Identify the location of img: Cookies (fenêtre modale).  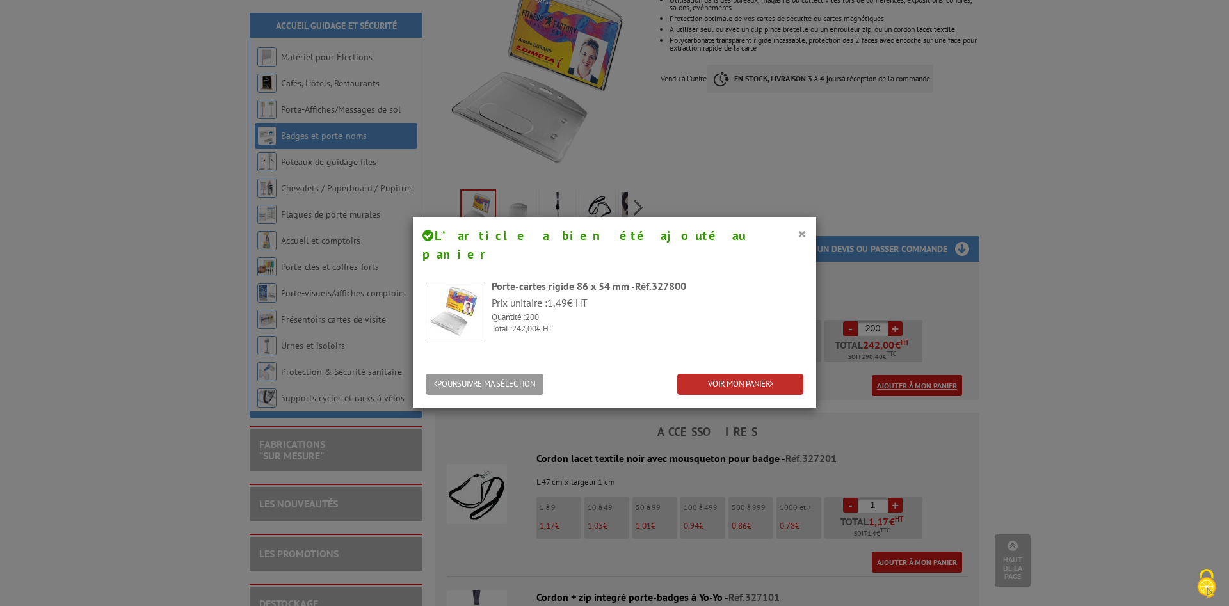
(1207, 584).